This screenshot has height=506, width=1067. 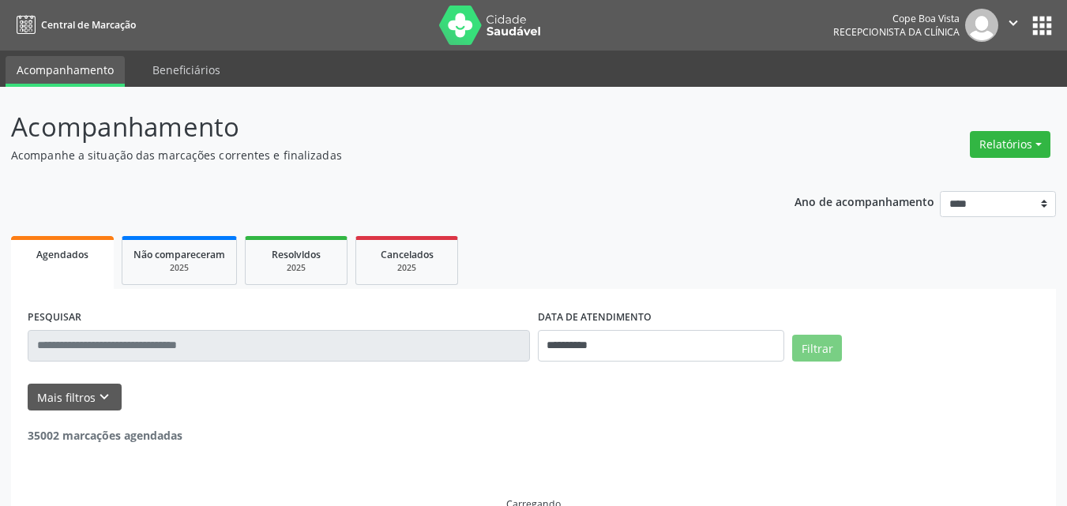 I want to click on button: Mais filtroskeyboard_arrow_down, so click(x=74, y=397).